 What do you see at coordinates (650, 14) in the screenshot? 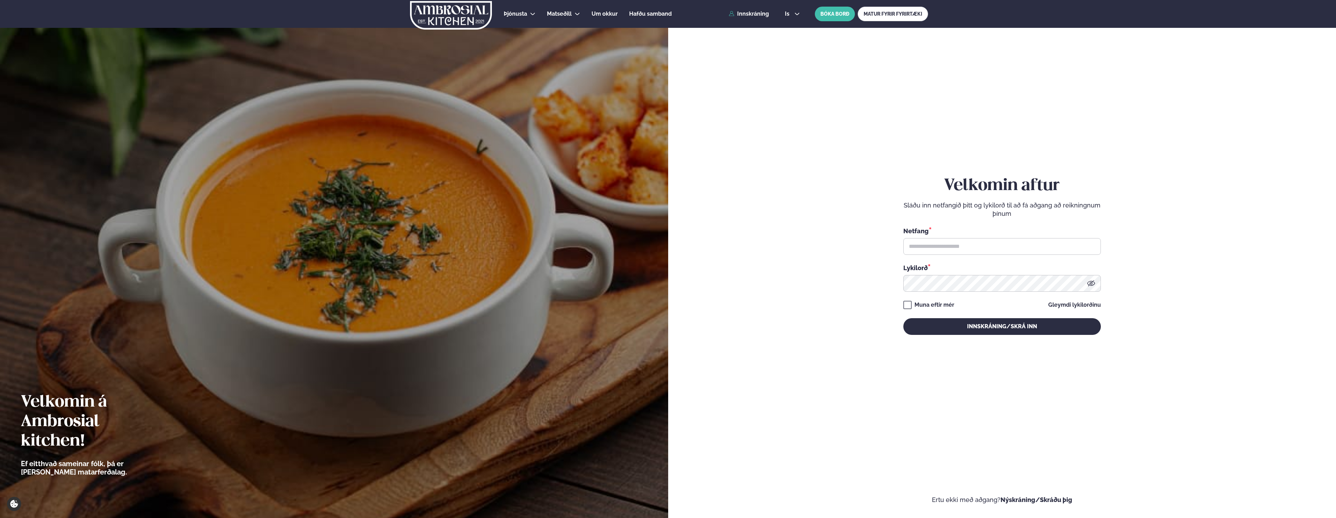
I see `a: Hafðu samband` at bounding box center [650, 14].